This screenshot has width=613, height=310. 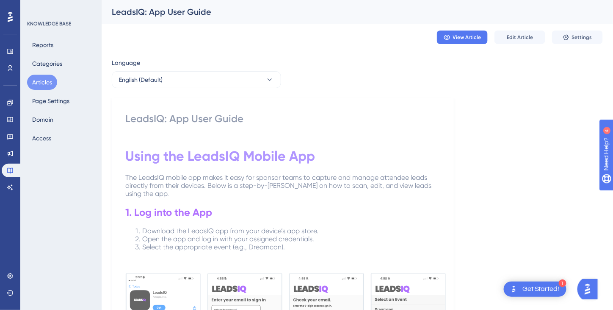 What do you see at coordinates (520, 37) in the screenshot?
I see `button: Edit Article` at bounding box center [520, 37].